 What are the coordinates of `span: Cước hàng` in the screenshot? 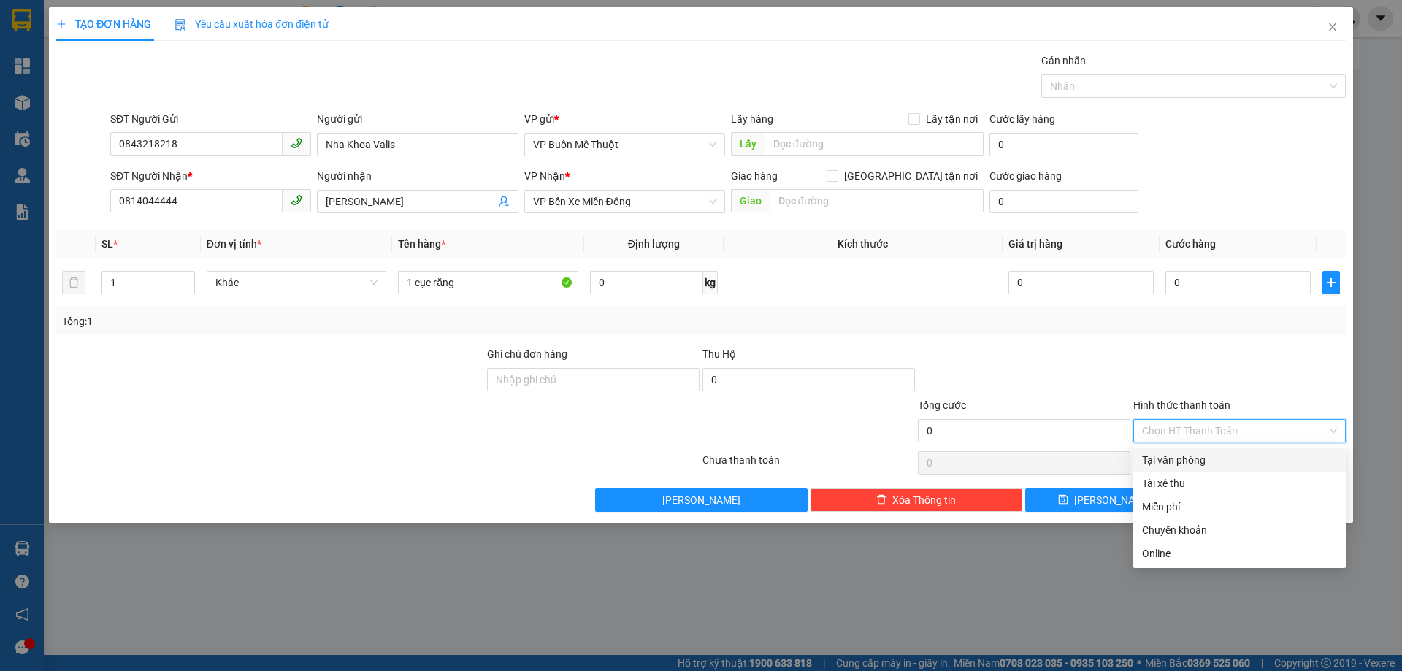 It's located at (1190, 244).